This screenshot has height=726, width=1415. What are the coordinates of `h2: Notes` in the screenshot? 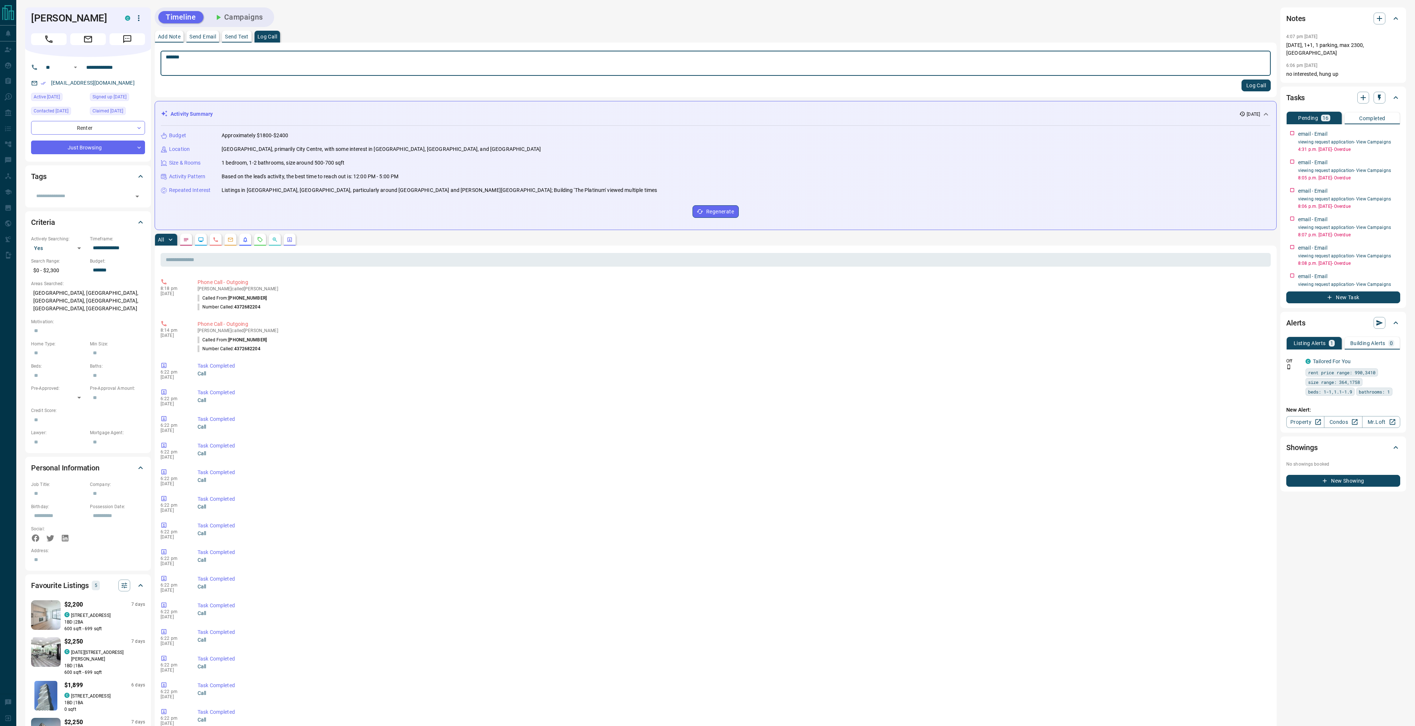 It's located at (1296, 19).